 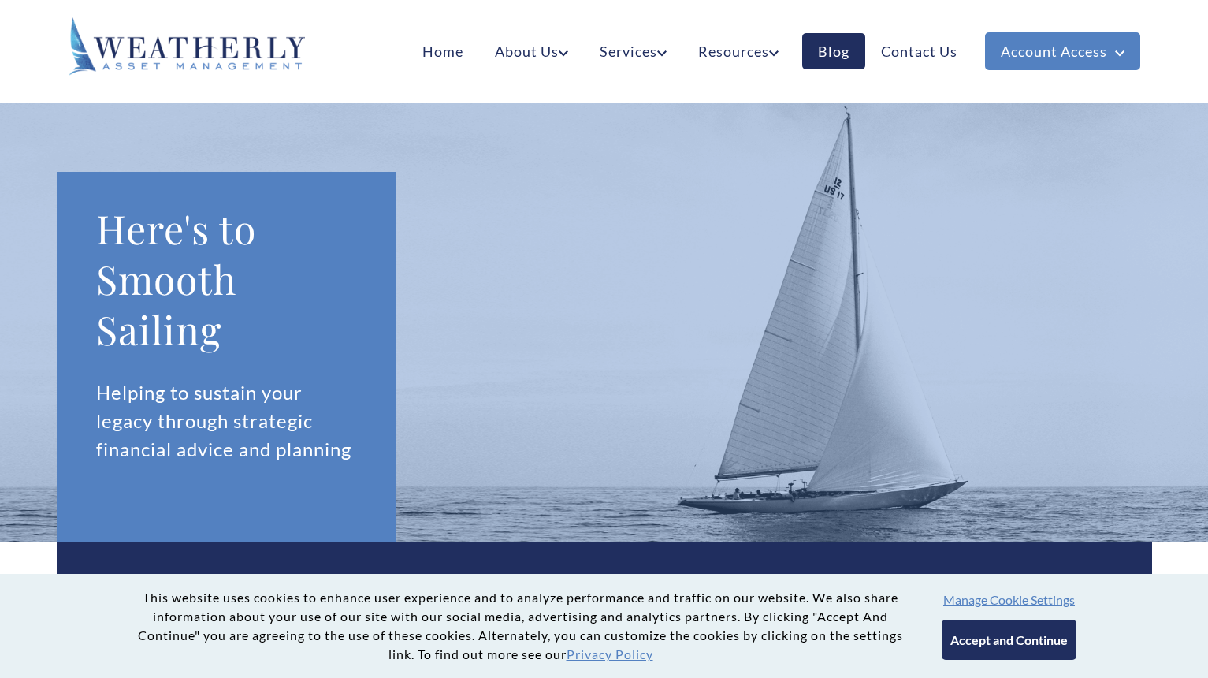 What do you see at coordinates (633, 51) in the screenshot?
I see `a: Services` at bounding box center [633, 51].